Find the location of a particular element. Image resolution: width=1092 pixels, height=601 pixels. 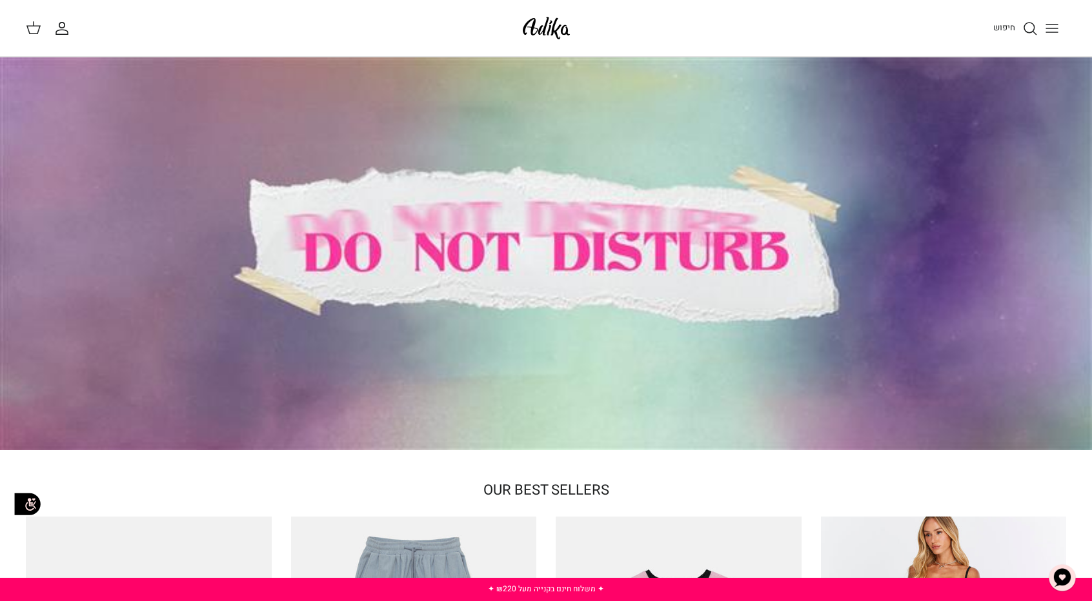

a: OUR BEST SELLERS is located at coordinates (546, 490).